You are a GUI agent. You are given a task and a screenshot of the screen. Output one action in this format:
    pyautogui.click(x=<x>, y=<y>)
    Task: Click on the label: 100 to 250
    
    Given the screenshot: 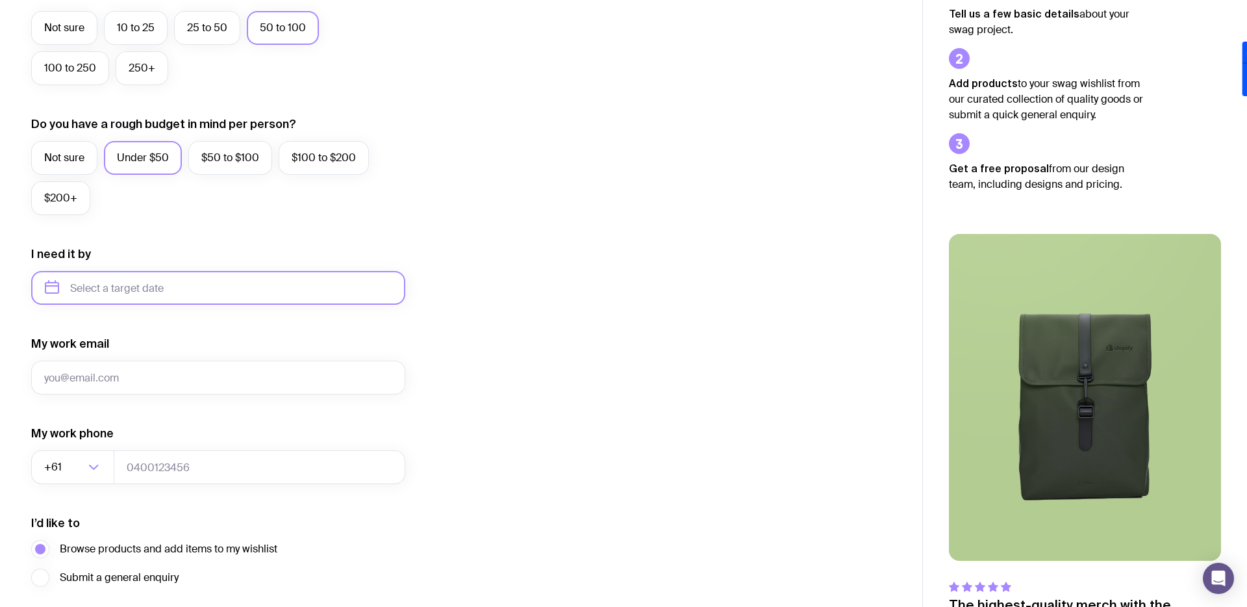 What is the action you would take?
    pyautogui.click(x=70, y=68)
    